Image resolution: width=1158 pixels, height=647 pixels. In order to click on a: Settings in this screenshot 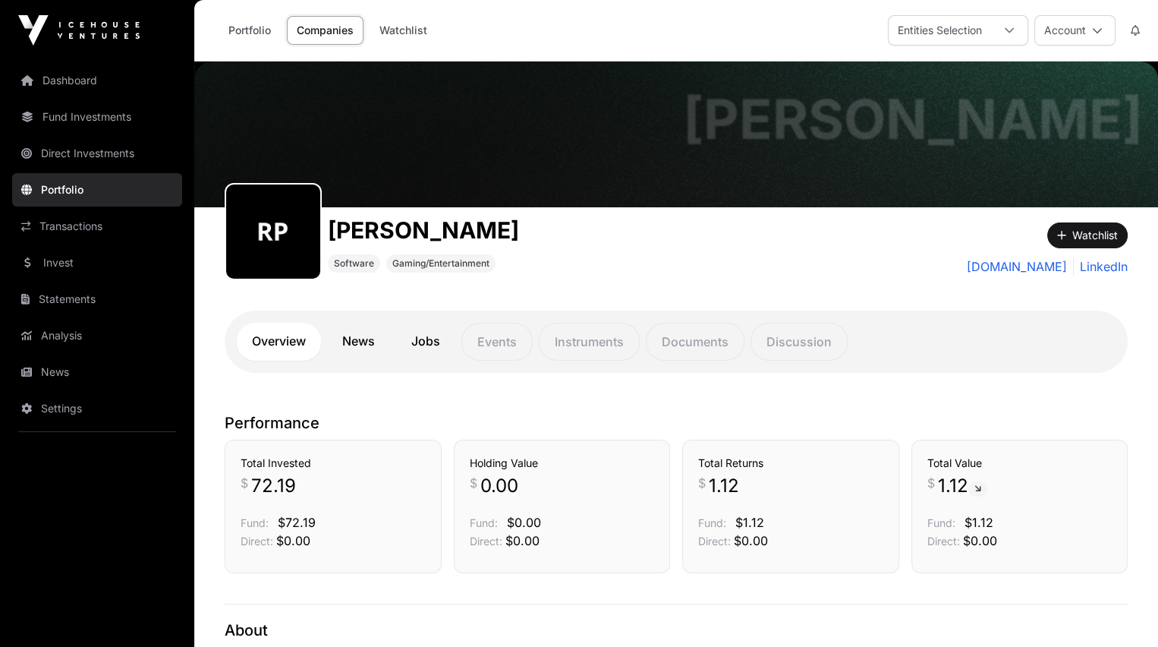, I will do `click(97, 408)`.